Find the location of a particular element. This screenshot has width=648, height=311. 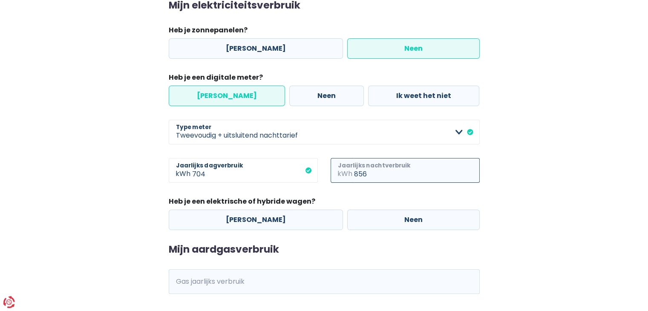

h2: Mijn aardgasverbruik is located at coordinates (324, 250).